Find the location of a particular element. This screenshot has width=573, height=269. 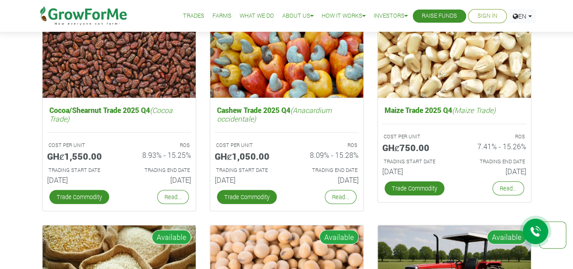

i: (Maize Trade) is located at coordinates (474, 110).